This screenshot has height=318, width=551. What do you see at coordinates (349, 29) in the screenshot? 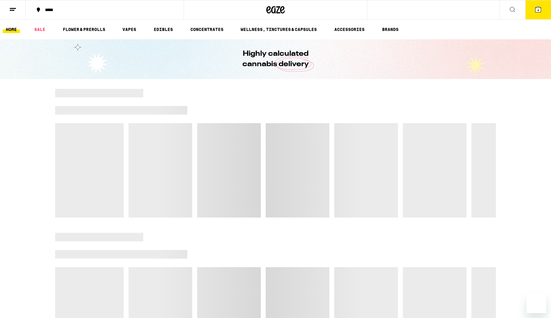
I see `a: ACCESSORIES` at bounding box center [349, 29].